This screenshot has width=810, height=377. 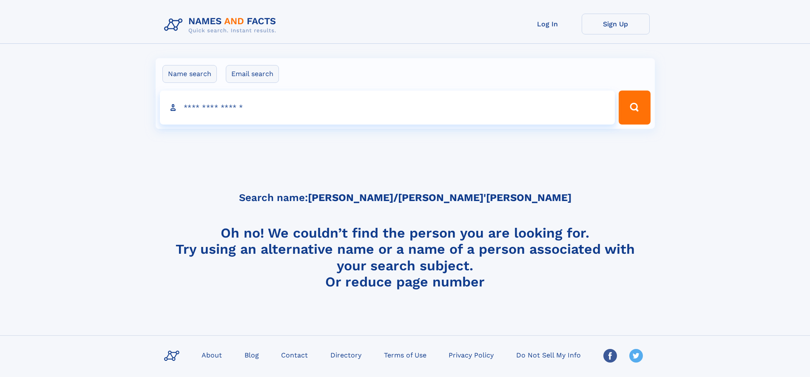 I want to click on img: Facebook, so click(x=610, y=356).